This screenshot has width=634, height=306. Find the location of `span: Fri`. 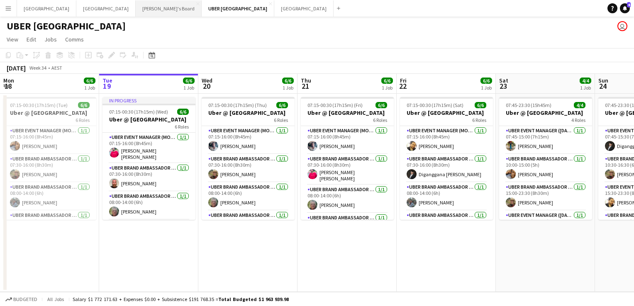

span: Fri is located at coordinates (403, 80).